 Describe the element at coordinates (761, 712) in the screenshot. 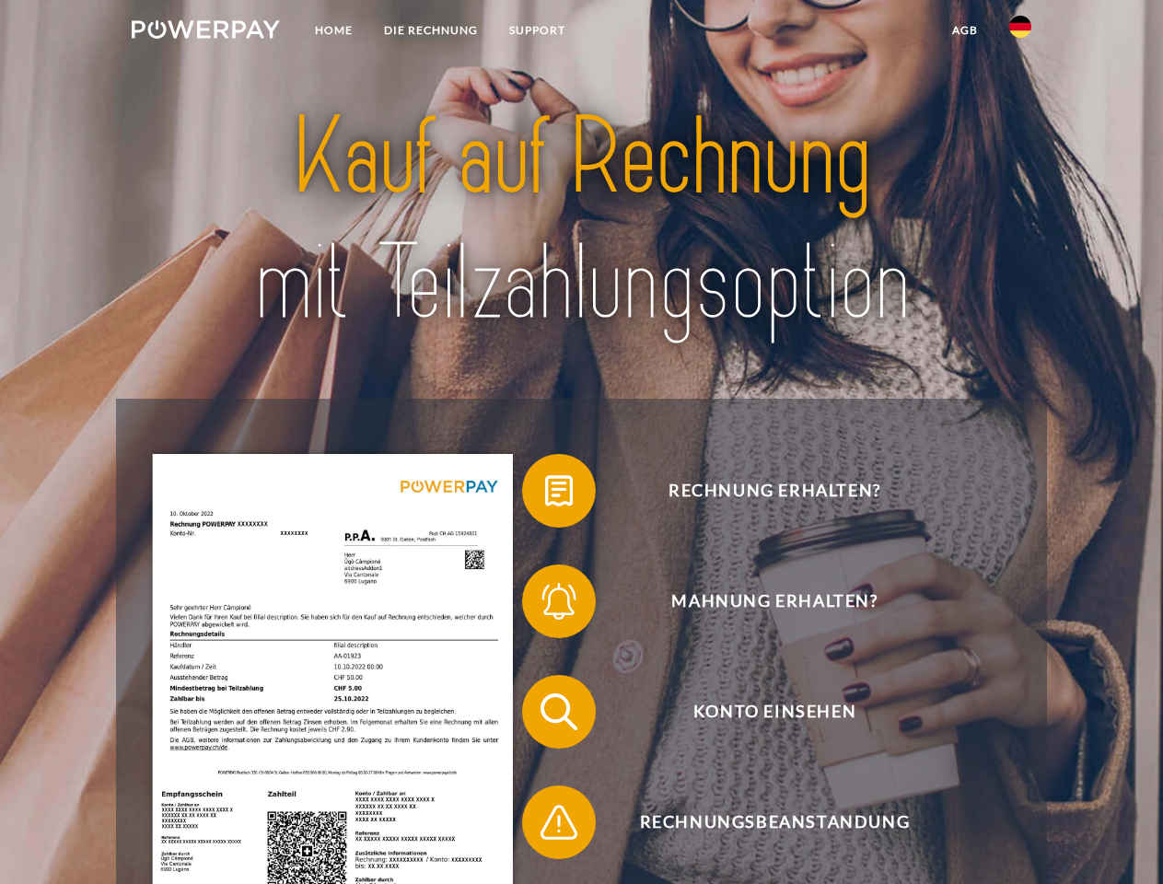

I see `a: Konto einsehen` at that location.